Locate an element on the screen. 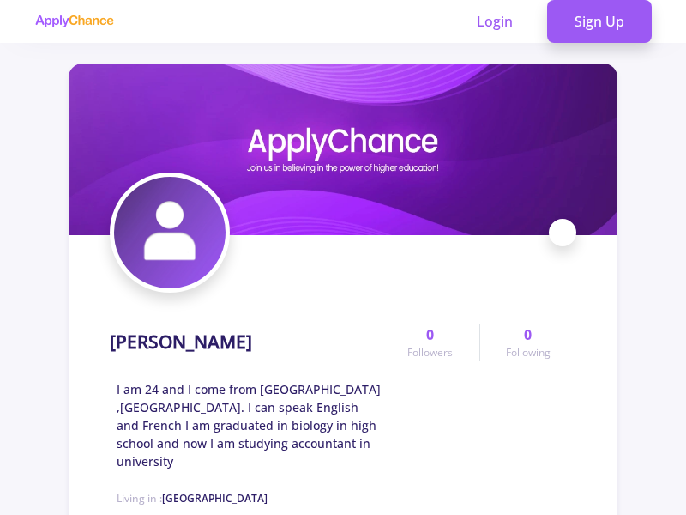  img: applychance logo text only is located at coordinates (74, 21).